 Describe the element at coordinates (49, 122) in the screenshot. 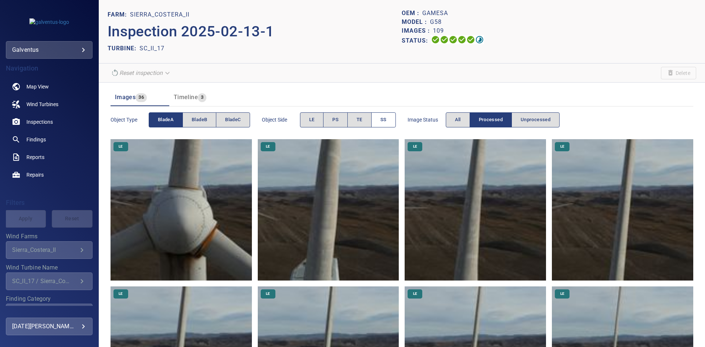

I see `a: inspections noActive` at that location.